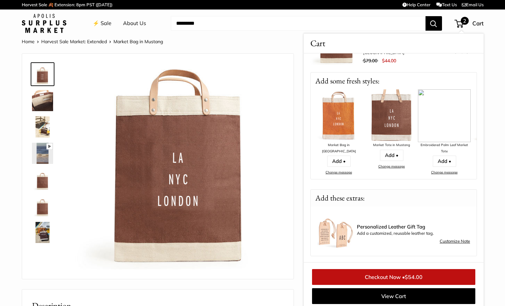 Image resolution: width=505 pixels, height=306 pixels. Describe the element at coordinates (138, 42) in the screenshot. I see `span: Market Bag in Mustang` at that location.